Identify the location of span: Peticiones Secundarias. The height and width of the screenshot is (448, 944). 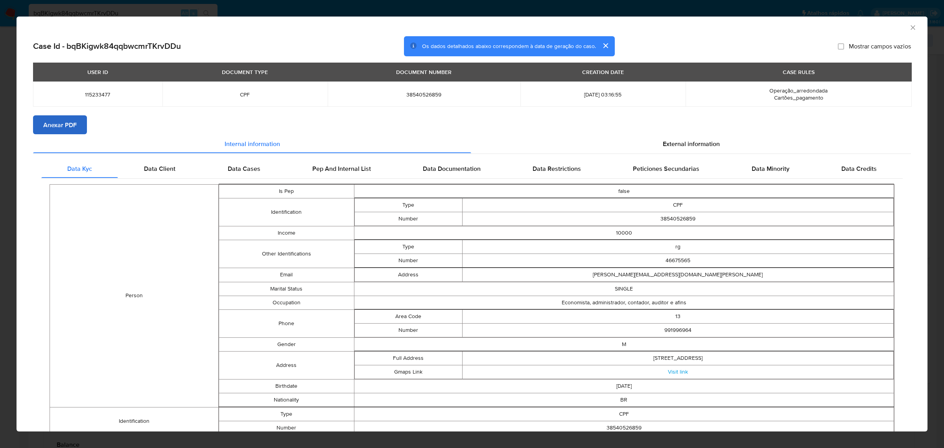
(666, 168).